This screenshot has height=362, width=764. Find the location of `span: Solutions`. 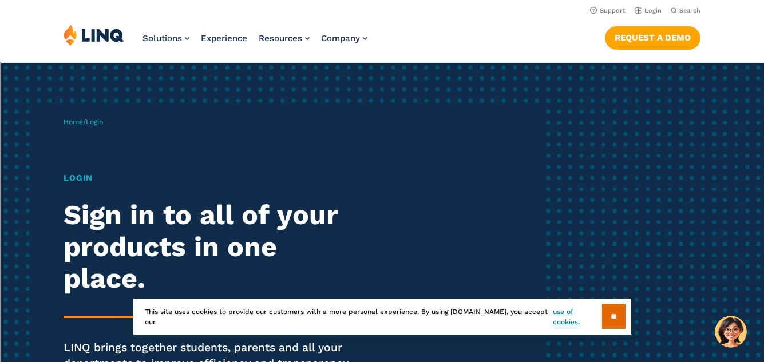

span: Solutions is located at coordinates (162, 38).